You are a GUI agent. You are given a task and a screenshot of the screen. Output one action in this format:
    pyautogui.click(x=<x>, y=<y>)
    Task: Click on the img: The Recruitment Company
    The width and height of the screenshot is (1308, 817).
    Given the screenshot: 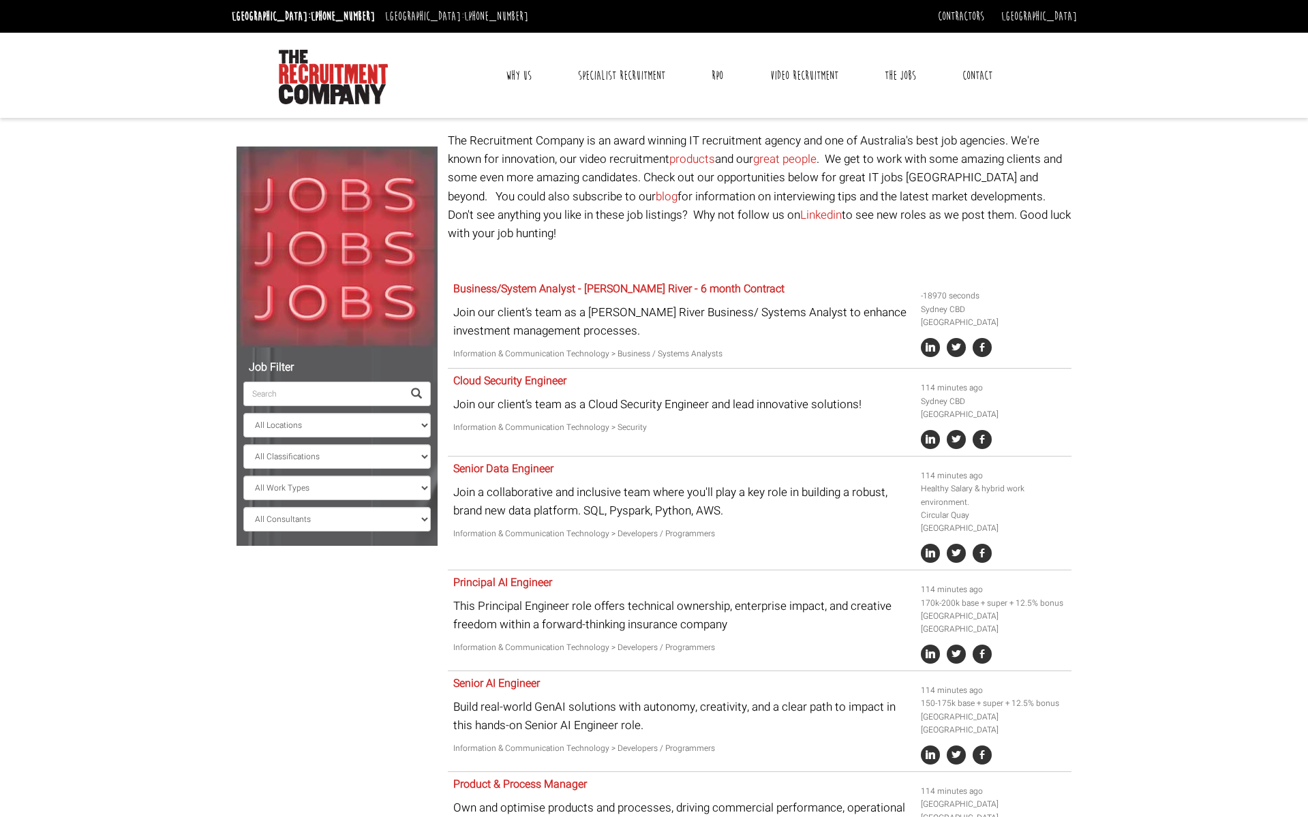 What is the action you would take?
    pyautogui.click(x=333, y=77)
    